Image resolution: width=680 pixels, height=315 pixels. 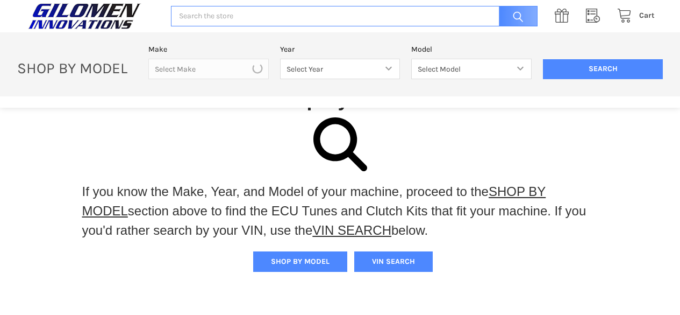 What do you see at coordinates (354, 16) in the screenshot?
I see `input: Search the store` at bounding box center [354, 16].